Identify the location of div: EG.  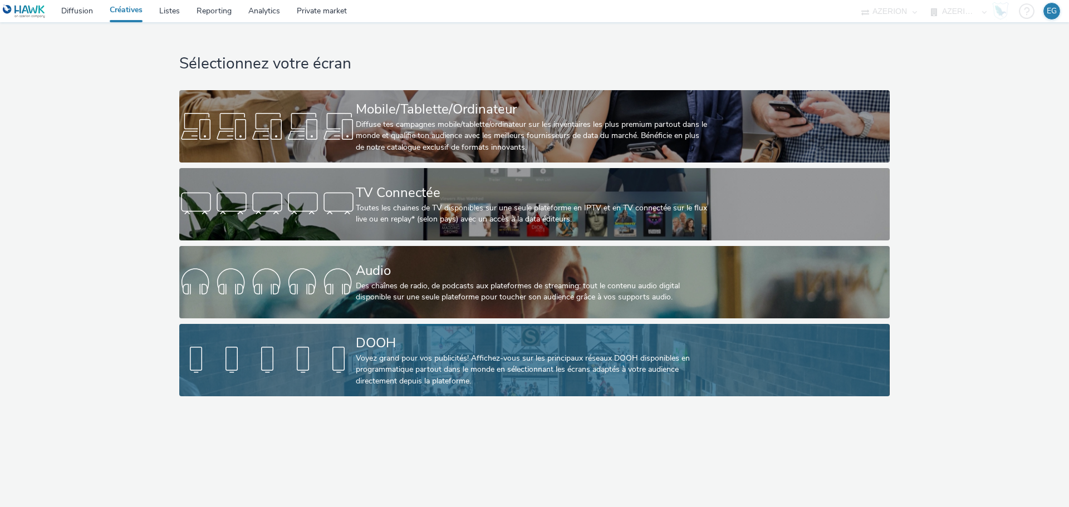
(1051, 11).